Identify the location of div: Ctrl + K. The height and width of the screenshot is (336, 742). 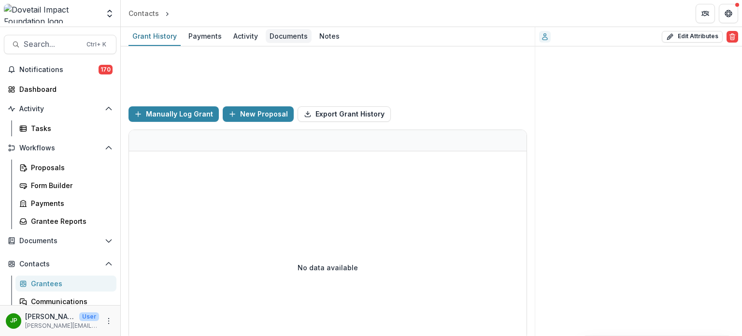
(96, 44).